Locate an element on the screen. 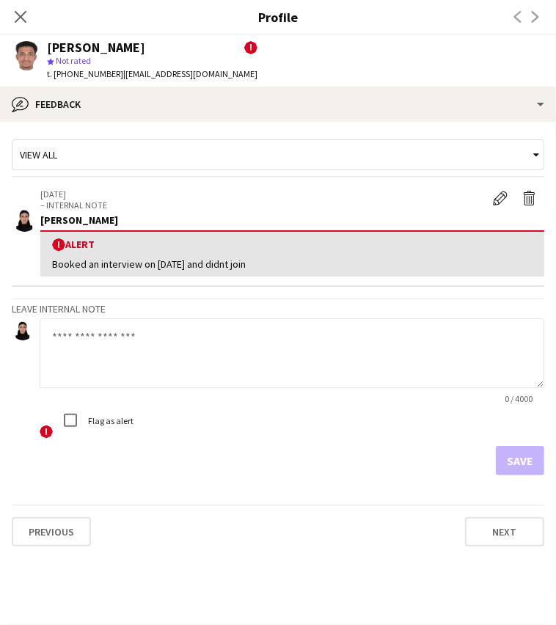  label: Flag as alert is located at coordinates (109, 420).